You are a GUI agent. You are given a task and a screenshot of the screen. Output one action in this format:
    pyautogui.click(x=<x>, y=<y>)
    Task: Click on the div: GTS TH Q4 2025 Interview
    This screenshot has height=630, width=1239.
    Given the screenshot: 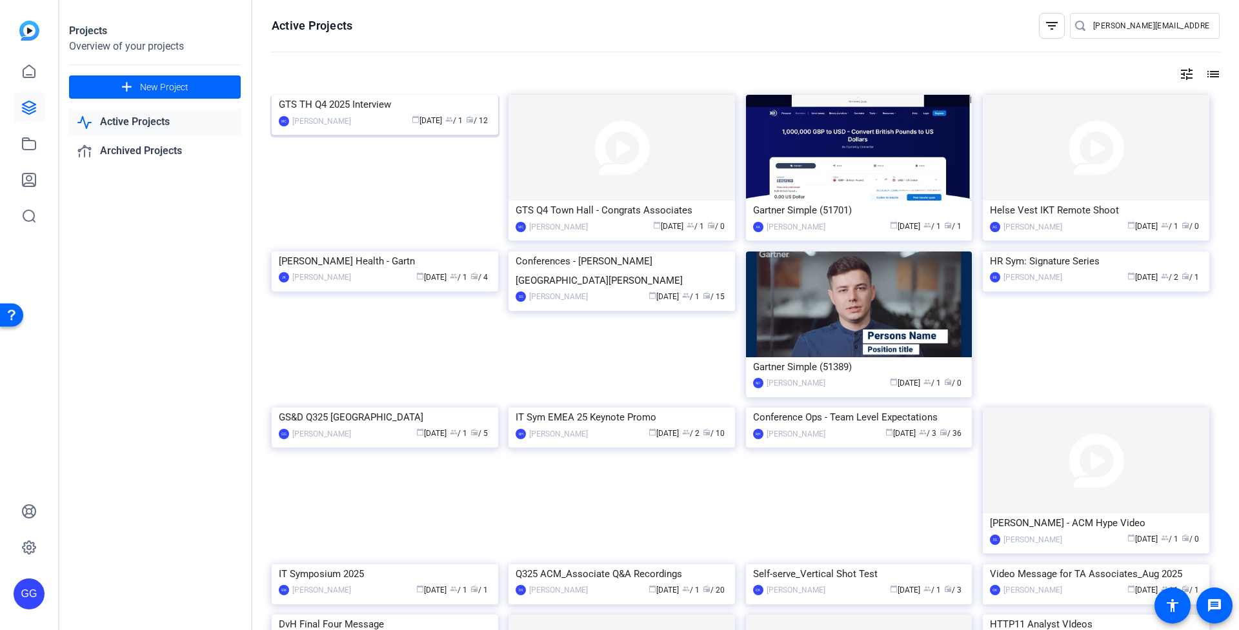 What is the action you would take?
    pyautogui.click(x=385, y=105)
    